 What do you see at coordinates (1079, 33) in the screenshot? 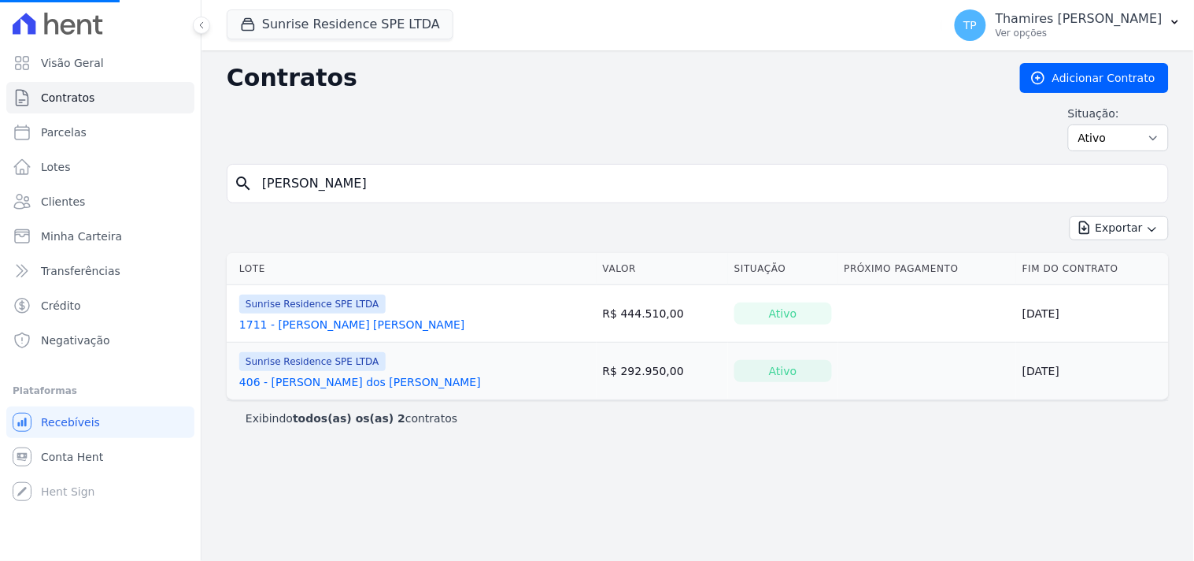
I see `p: Ver opções` at bounding box center [1079, 33].